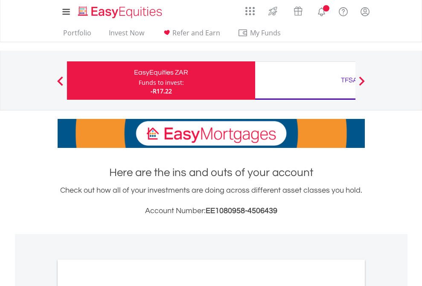 The image size is (422, 286). What do you see at coordinates (322, 11) in the screenshot?
I see `a: Notifications` at bounding box center [322, 11].